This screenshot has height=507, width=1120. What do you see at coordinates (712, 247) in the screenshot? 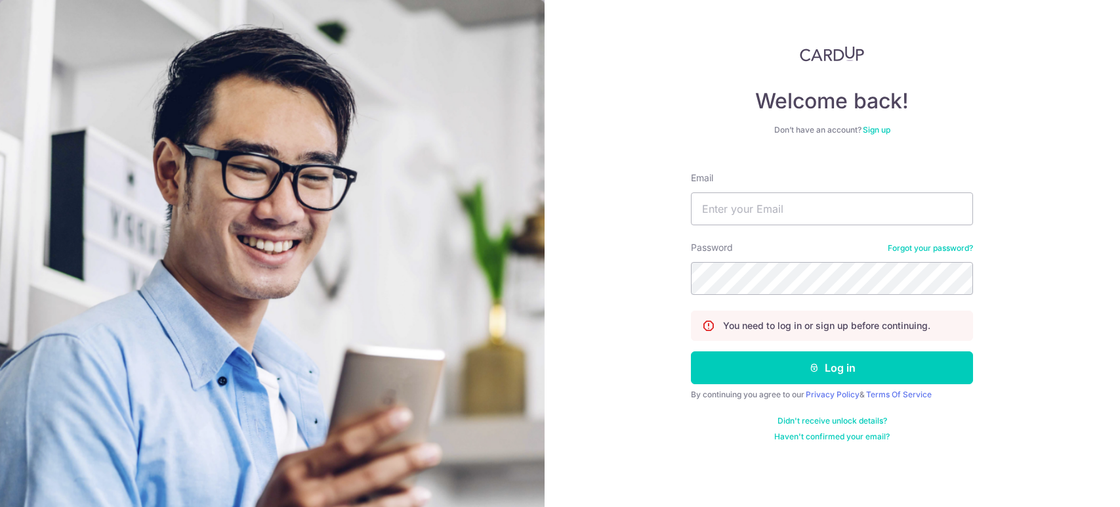
I see `label: Password` at bounding box center [712, 247].